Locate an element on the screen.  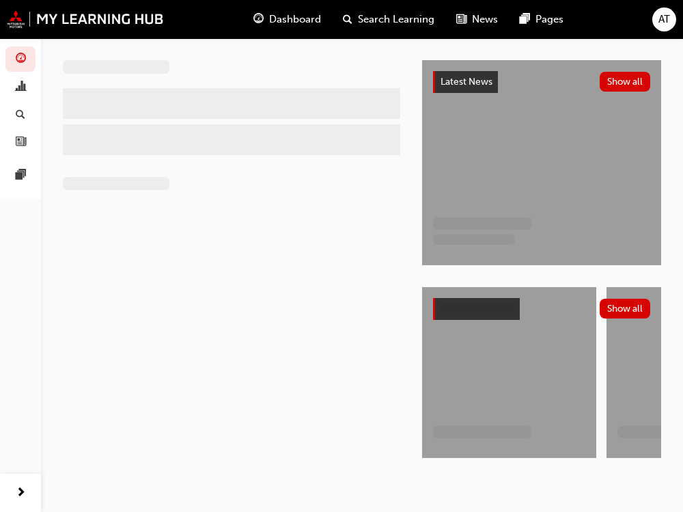
span: Search Learning is located at coordinates (396, 19).